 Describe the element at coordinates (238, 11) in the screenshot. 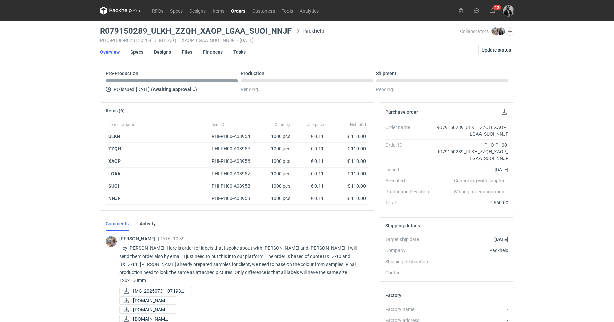

I see `a: Orders` at that location.